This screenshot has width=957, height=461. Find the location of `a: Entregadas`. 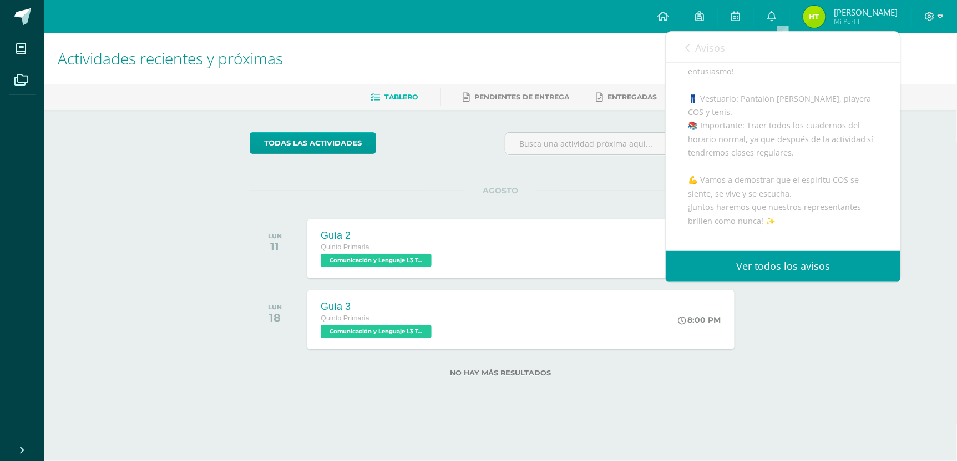

a: Entregadas is located at coordinates (627, 97).